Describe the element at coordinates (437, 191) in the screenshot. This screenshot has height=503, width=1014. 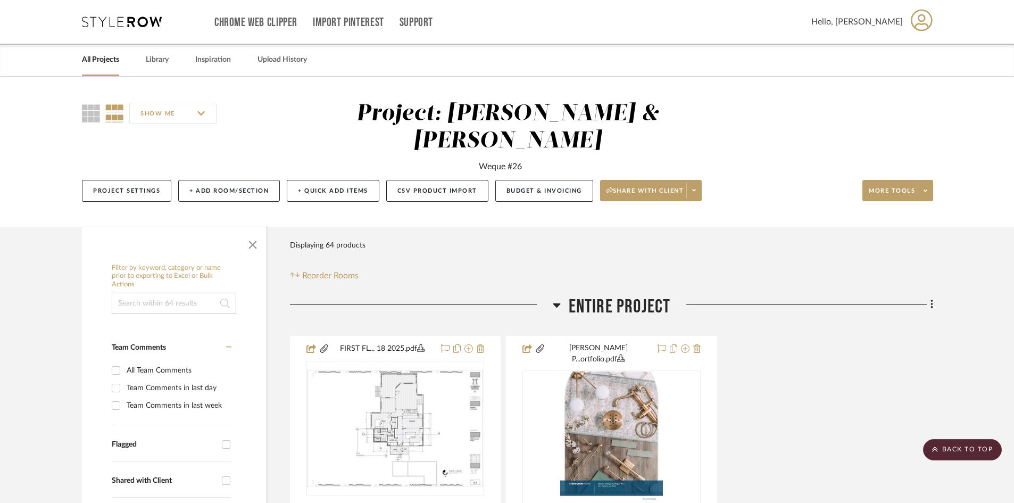
I see `button: CSV Product Import` at that location.